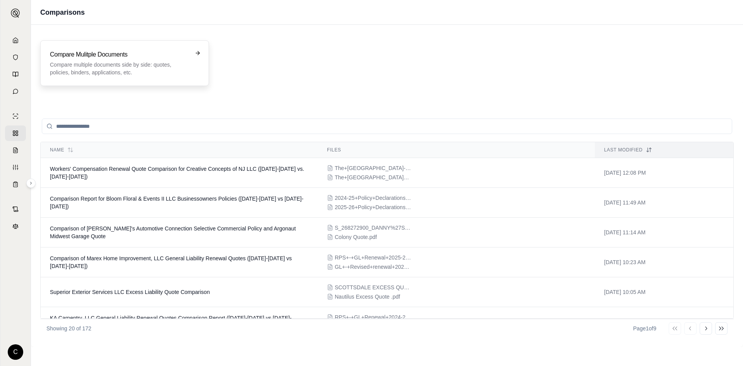 This screenshot has height=366, width=743. I want to click on span: 2025-26+Policy+Declarations+Page.pdf, so click(373, 207).